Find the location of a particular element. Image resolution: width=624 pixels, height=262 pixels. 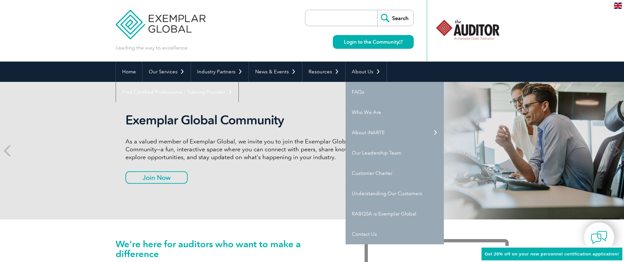

h1: We’re here for auditors who want to make a difference is located at coordinates (230, 249).